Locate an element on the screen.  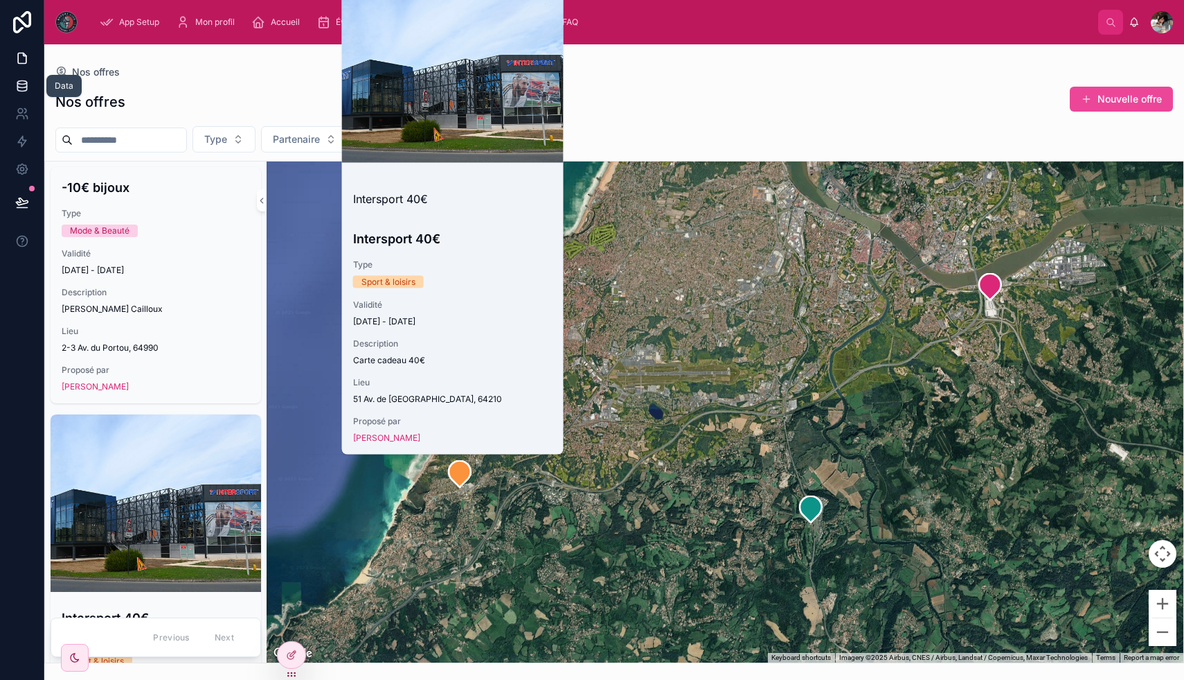
span: App Setup is located at coordinates (139, 22).